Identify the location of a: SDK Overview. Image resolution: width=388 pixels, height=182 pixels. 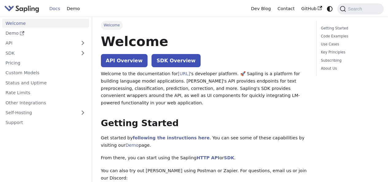
(176, 60).